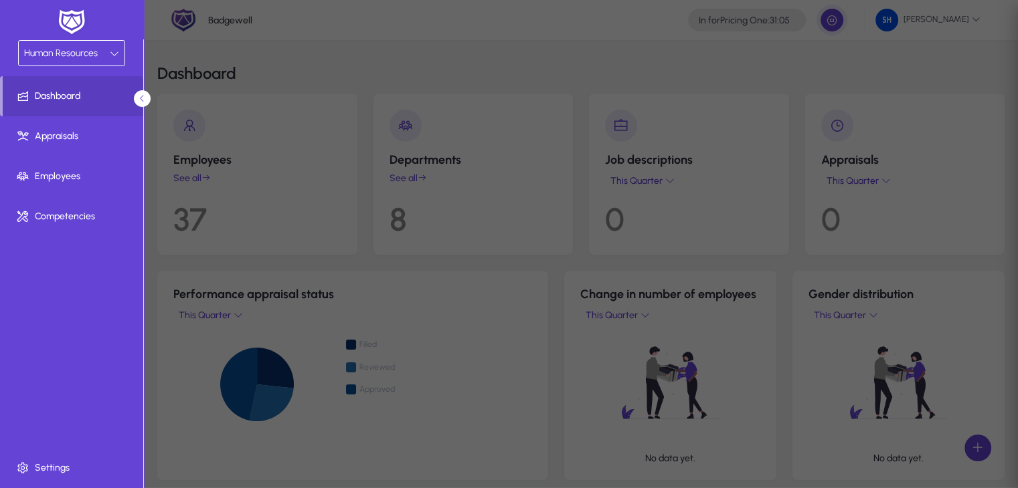 The width and height of the screenshot is (1018, 488). I want to click on span: Human Resources, so click(61, 53).